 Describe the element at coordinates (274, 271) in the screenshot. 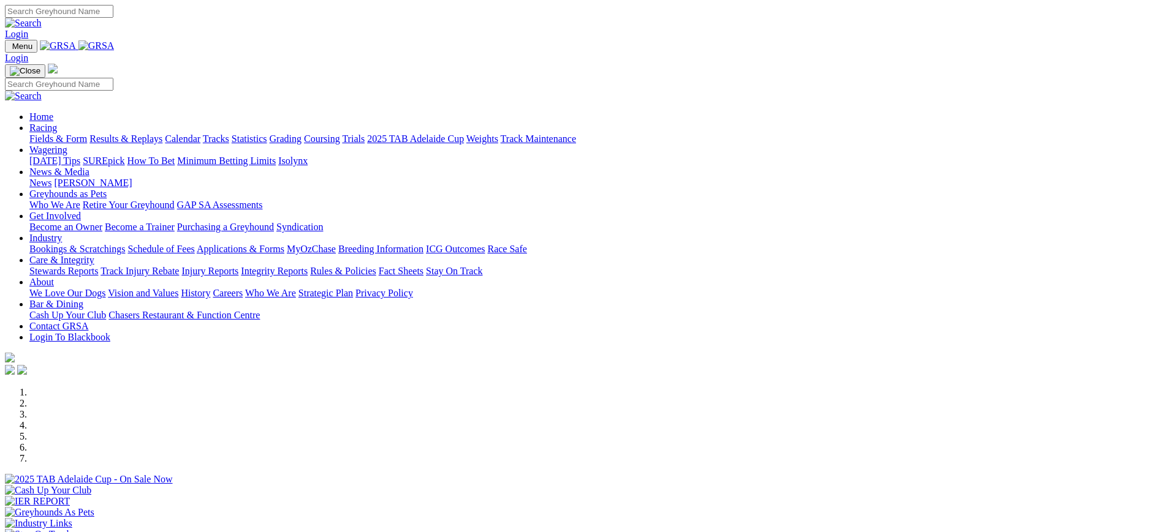

I see `a: Integrity Reports` at that location.